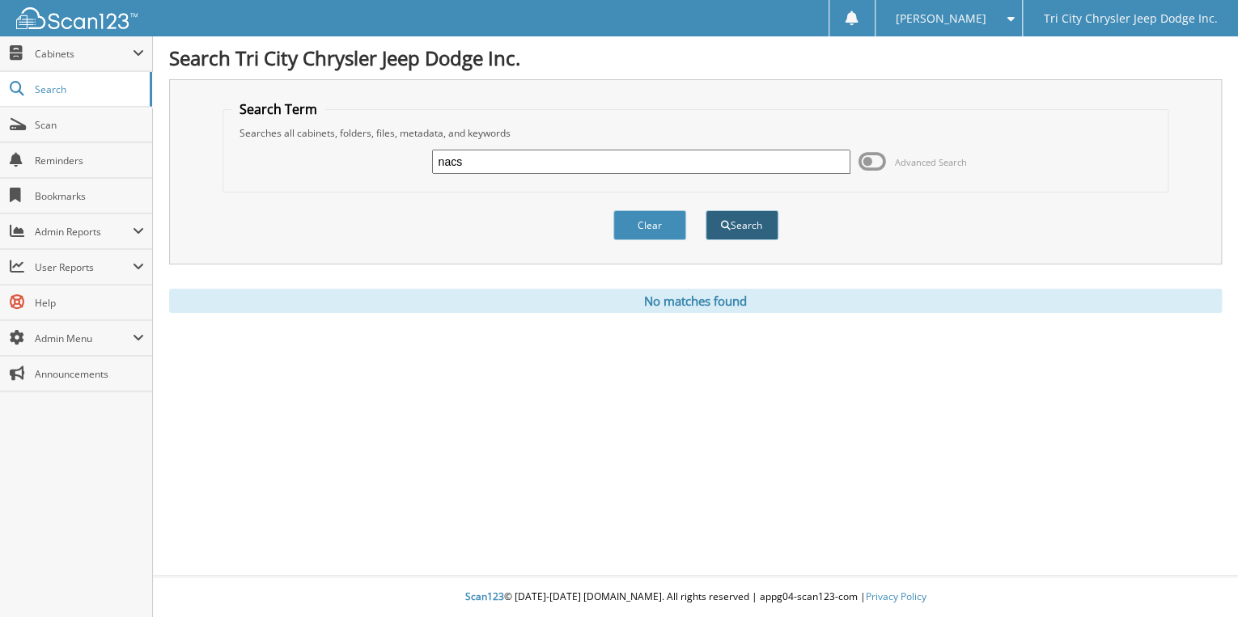 This screenshot has width=1238, height=617. What do you see at coordinates (89, 125) in the screenshot?
I see `span: Scan` at bounding box center [89, 125].